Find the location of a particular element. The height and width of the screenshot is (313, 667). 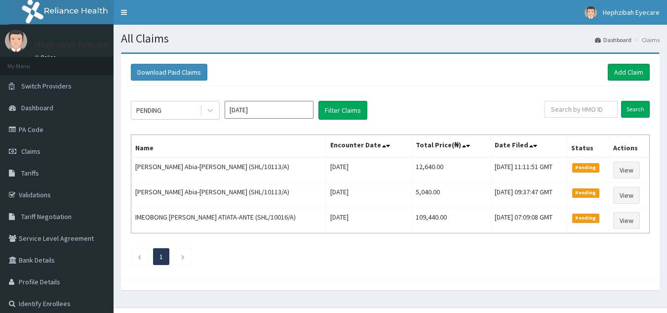

a: Dashboard is located at coordinates (614, 40).